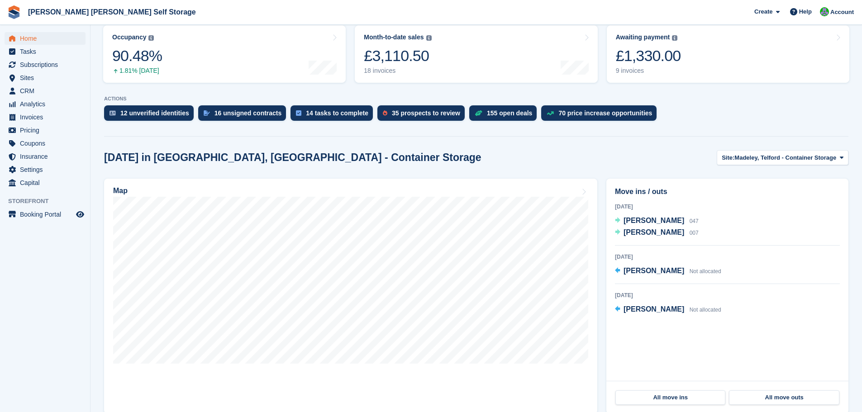  I want to click on div: 70 price increase opportunities, so click(605, 113).